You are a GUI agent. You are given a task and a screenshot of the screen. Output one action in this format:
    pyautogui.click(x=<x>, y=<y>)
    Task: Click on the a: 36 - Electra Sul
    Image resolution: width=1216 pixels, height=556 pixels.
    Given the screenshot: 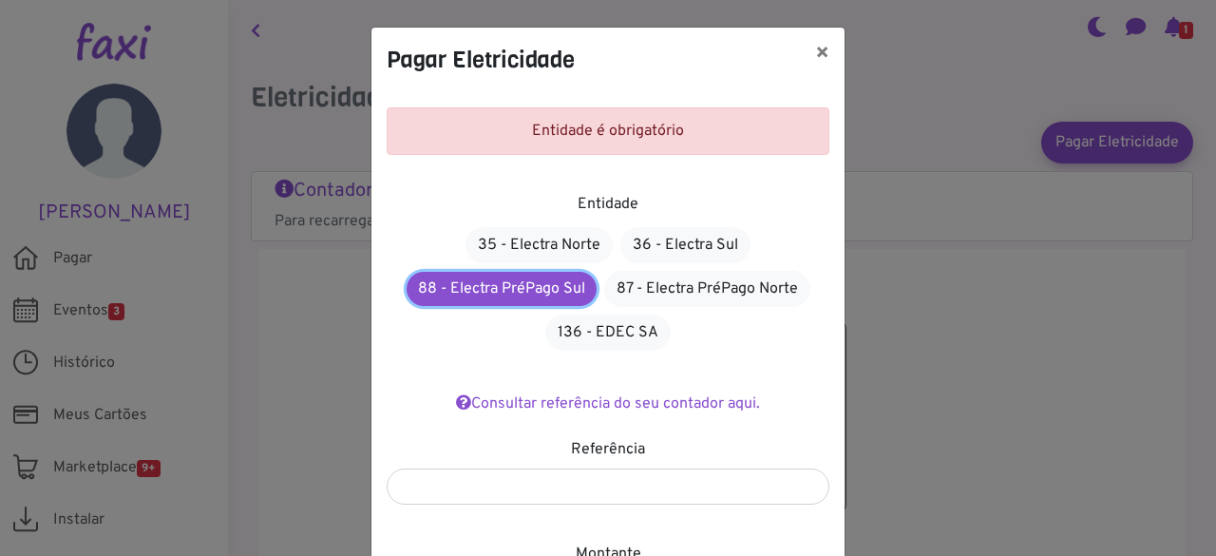 What is the action you would take?
    pyautogui.click(x=685, y=245)
    